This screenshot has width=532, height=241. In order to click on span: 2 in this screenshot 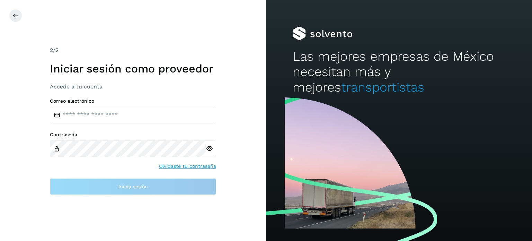, I will do `click(51, 50)`.